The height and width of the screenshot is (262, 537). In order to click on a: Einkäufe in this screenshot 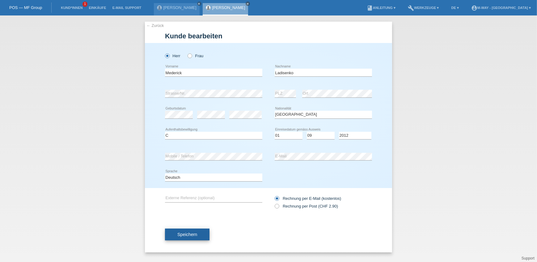, I will do `click(97, 8)`.